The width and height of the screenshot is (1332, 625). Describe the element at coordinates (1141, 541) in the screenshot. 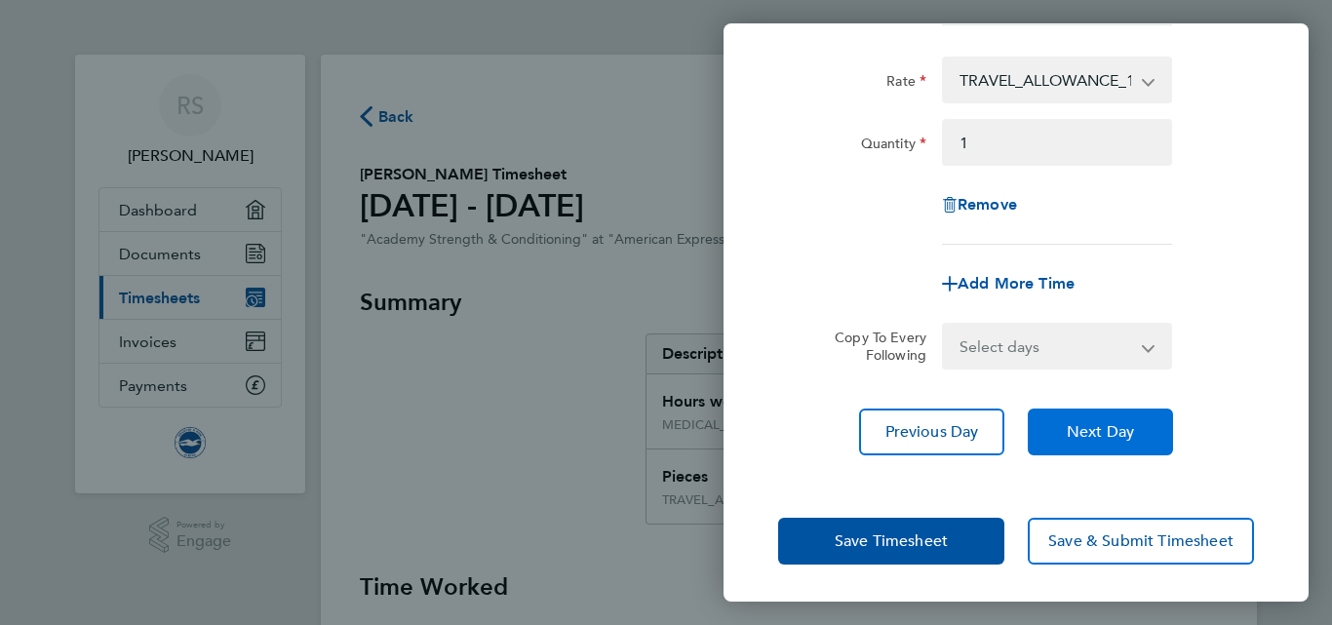

I see `span: Save & Submit Timesheet` at that location.